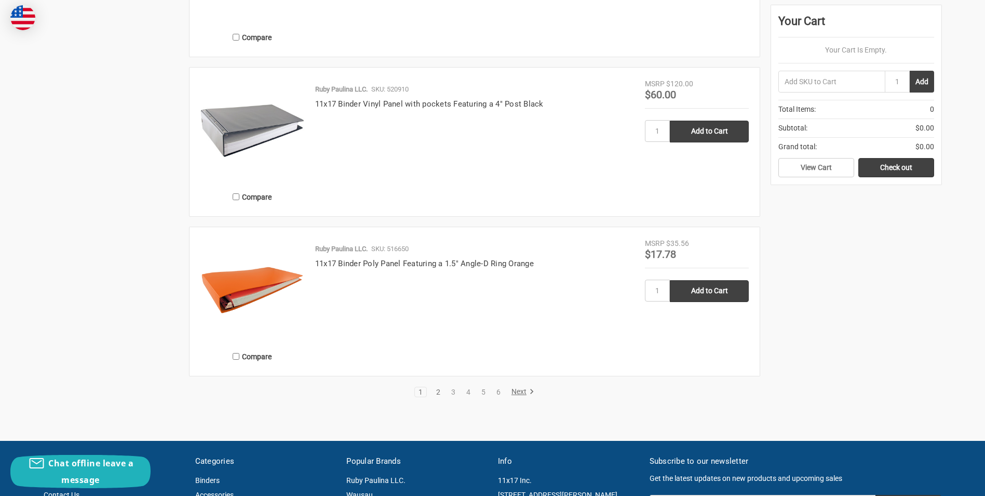  What do you see at coordinates (376, 480) in the screenshot?
I see `a: Ruby Paulina LLC.` at bounding box center [376, 480].